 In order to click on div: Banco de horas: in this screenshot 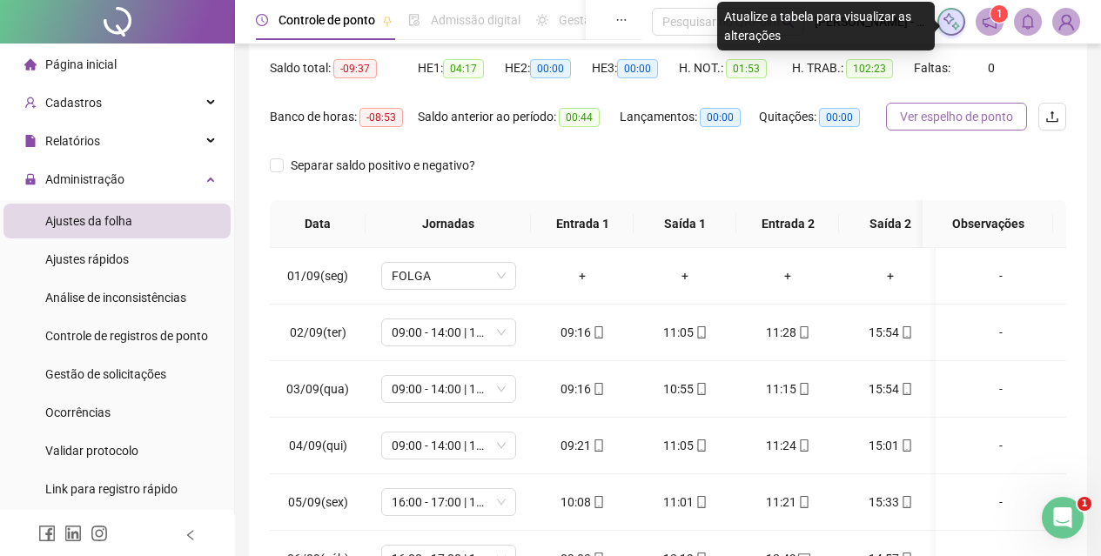, I will do `click(344, 117)`.